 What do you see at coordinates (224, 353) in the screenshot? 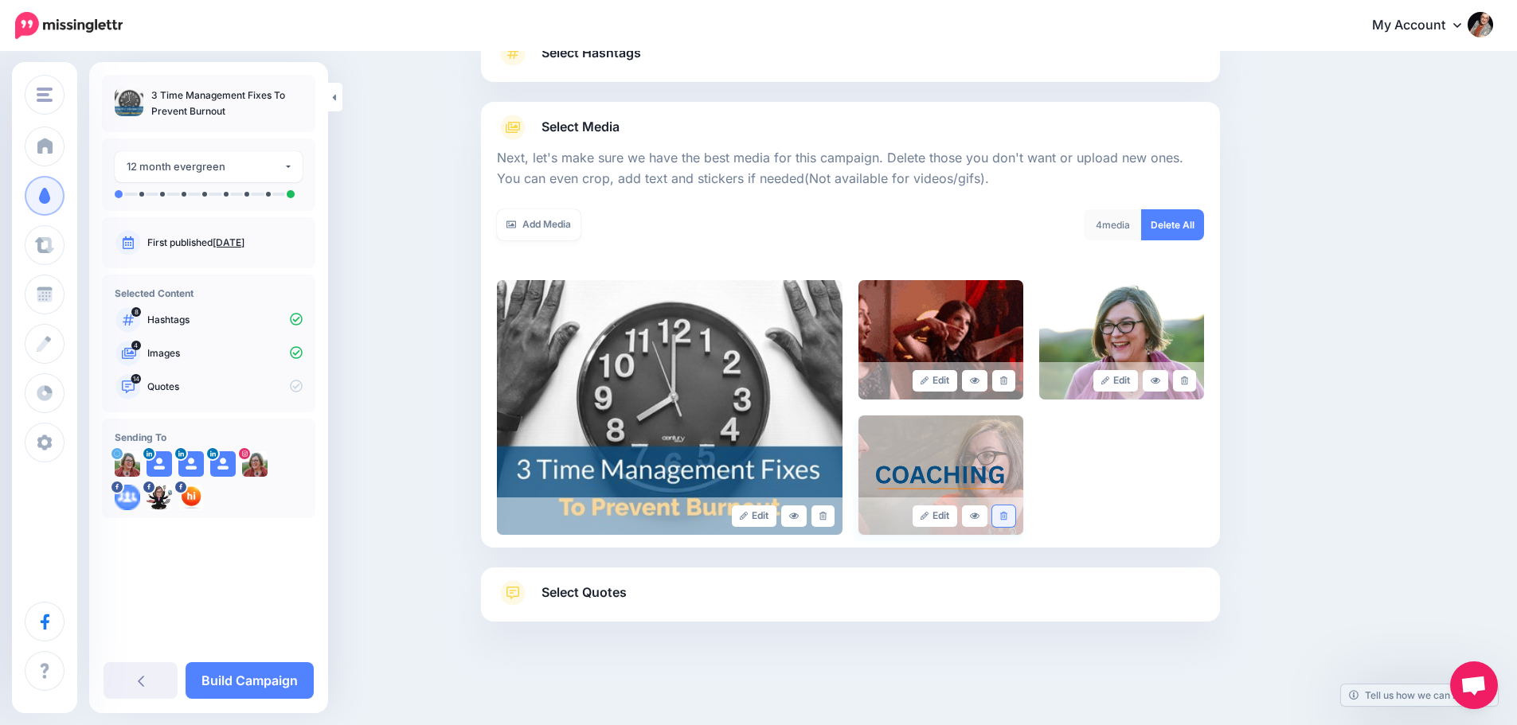
I see `p: Images` at bounding box center [224, 353].